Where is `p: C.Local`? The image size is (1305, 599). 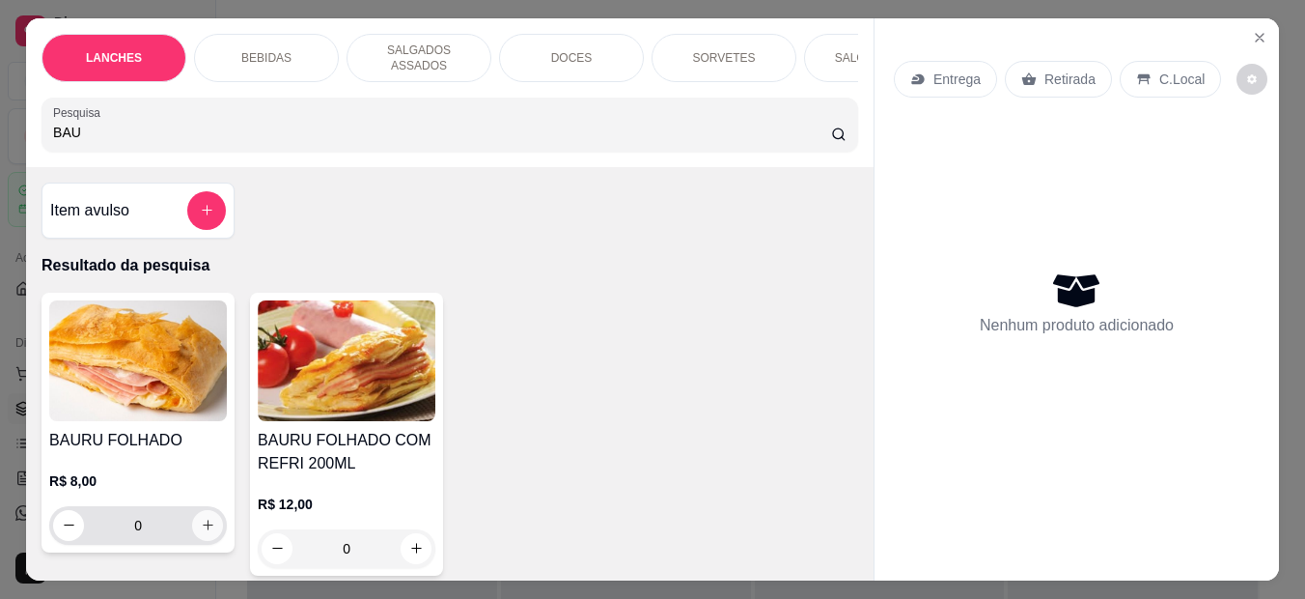 p: C.Local is located at coordinates (1182, 79).